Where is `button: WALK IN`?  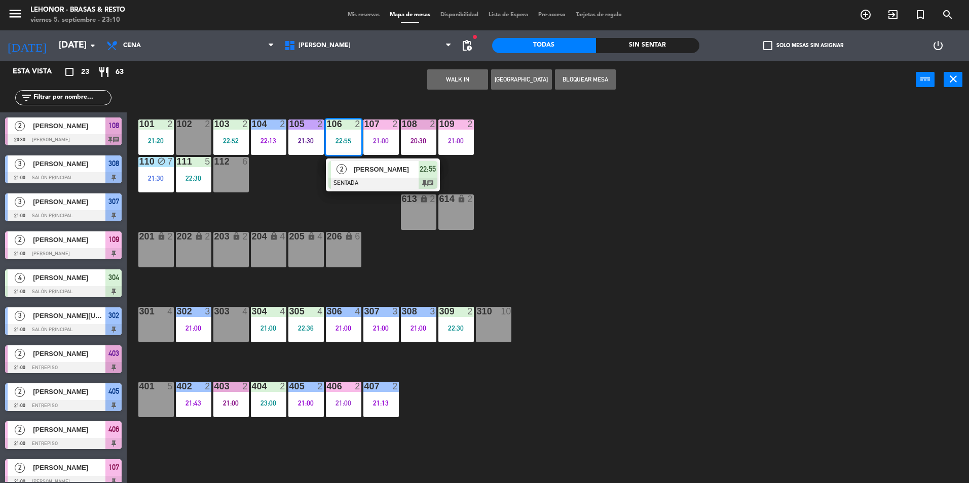 button: WALK IN is located at coordinates (457, 80).